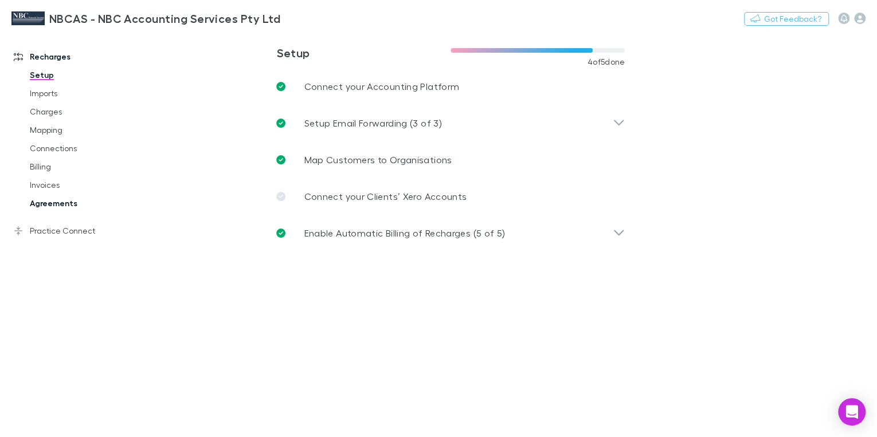 This screenshot has width=877, height=437. I want to click on a: Invoices, so click(83, 185).